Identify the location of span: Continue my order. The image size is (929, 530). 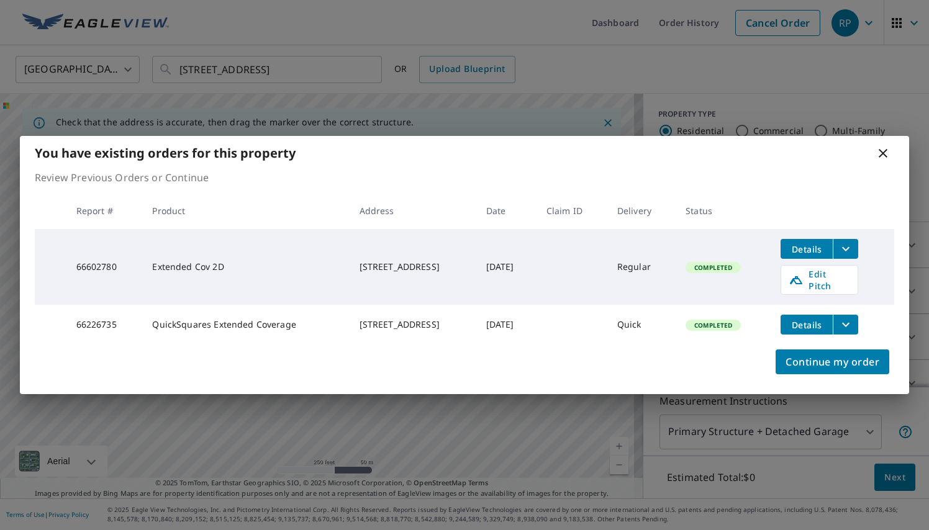
(832, 362).